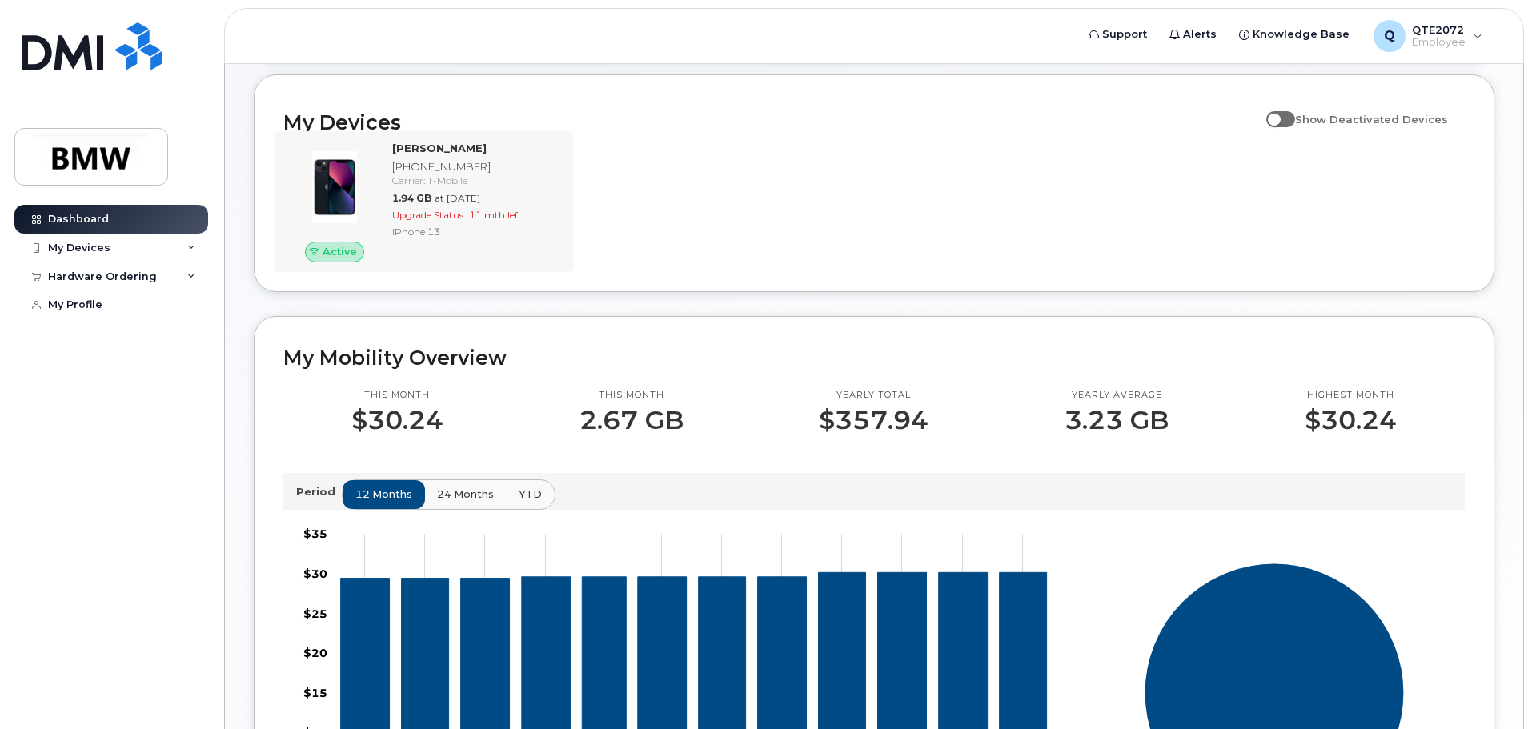 This screenshot has width=1532, height=729. Describe the element at coordinates (874, 358) in the screenshot. I see `h2: My Mobility Overview` at that location.